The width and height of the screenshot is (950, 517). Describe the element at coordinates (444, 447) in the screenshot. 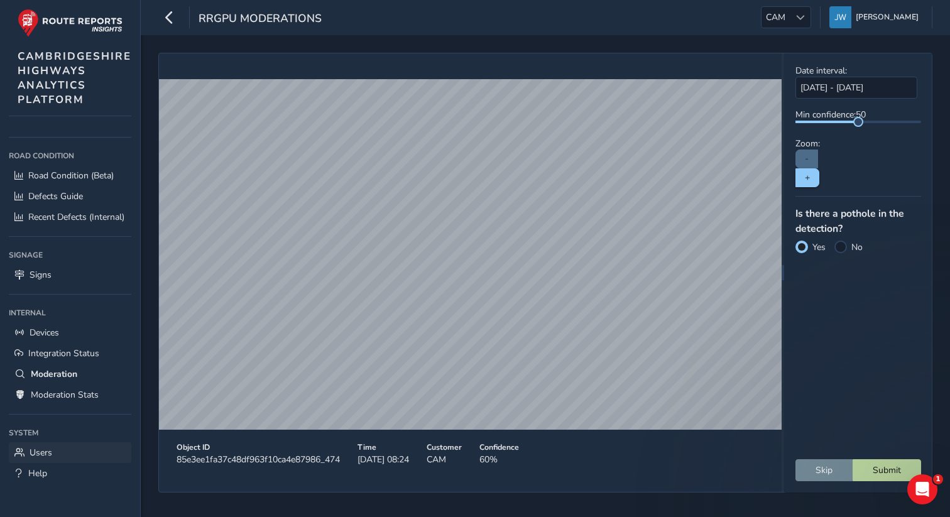

I see `p: Customer` at that location.